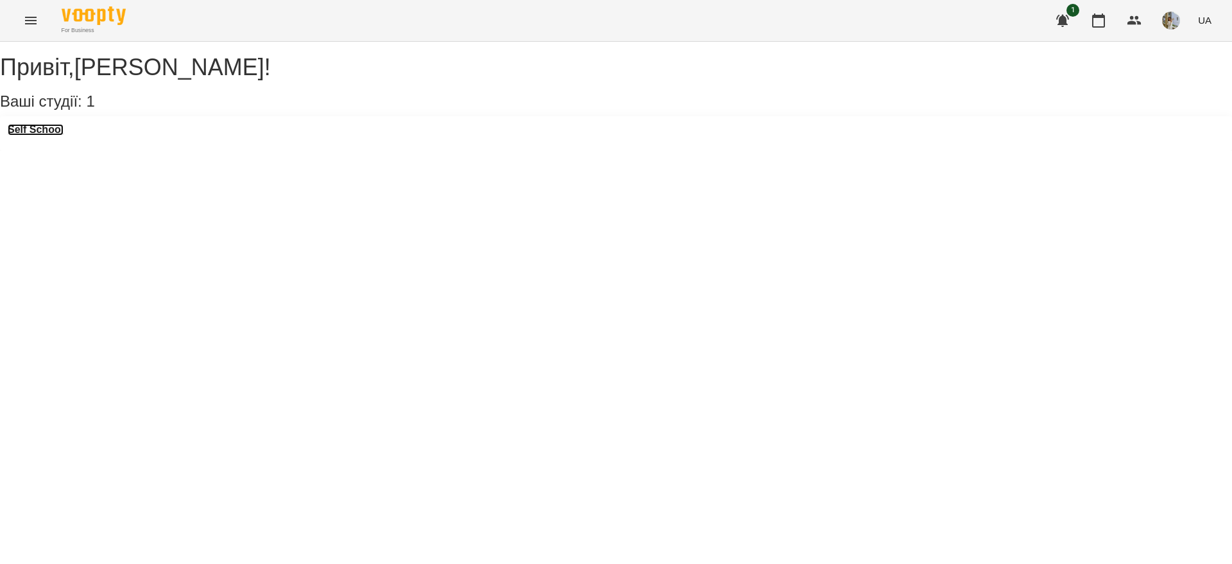  I want to click on a: Self School, so click(35, 130).